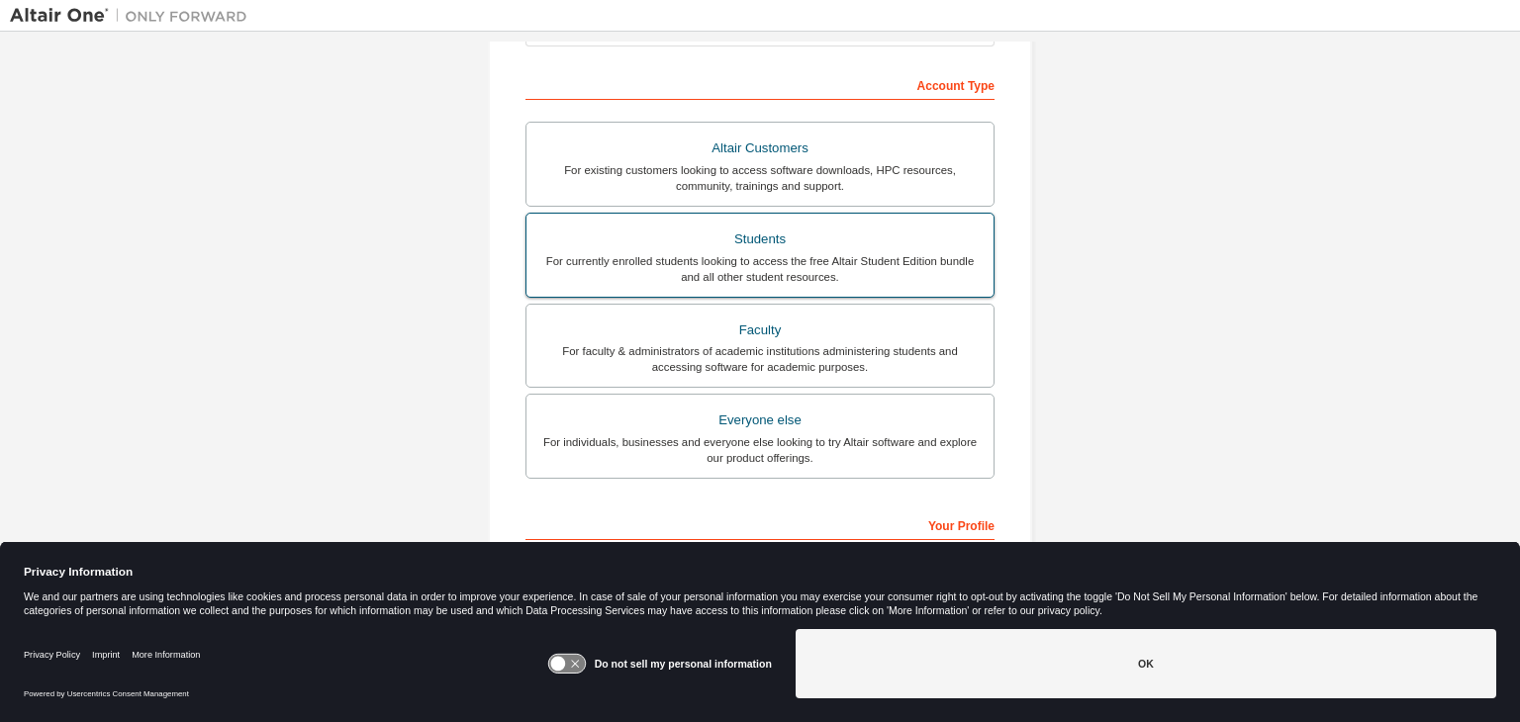  What do you see at coordinates (760, 239) in the screenshot?
I see `div: Students` at bounding box center [760, 239].